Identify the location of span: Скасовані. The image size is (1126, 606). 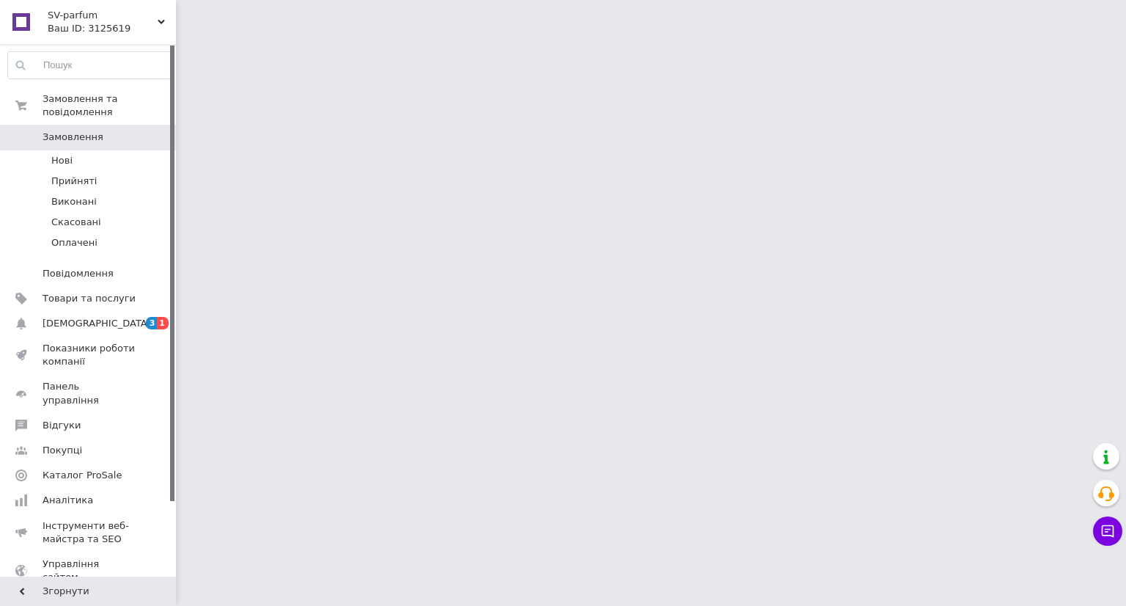
(76, 222).